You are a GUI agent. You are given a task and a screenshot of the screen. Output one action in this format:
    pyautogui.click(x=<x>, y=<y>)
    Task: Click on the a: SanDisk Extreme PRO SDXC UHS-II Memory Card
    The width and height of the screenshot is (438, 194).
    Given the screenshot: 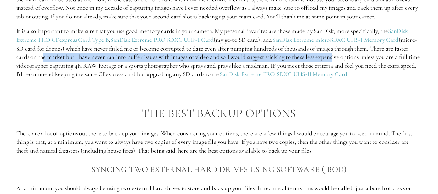 What is the action you would take?
    pyautogui.click(x=283, y=74)
    